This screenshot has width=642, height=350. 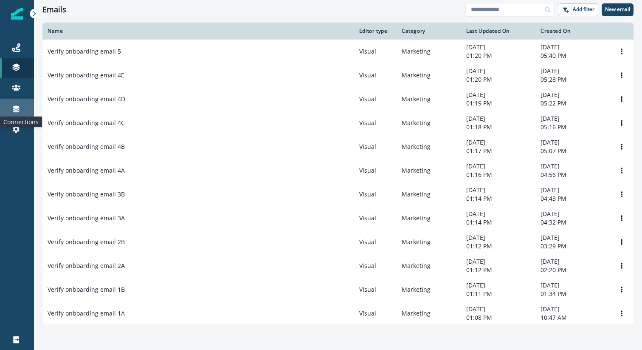 What do you see at coordinates (573, 294) in the screenshot?
I see `p: 01:34 PM` at bounding box center [573, 294].